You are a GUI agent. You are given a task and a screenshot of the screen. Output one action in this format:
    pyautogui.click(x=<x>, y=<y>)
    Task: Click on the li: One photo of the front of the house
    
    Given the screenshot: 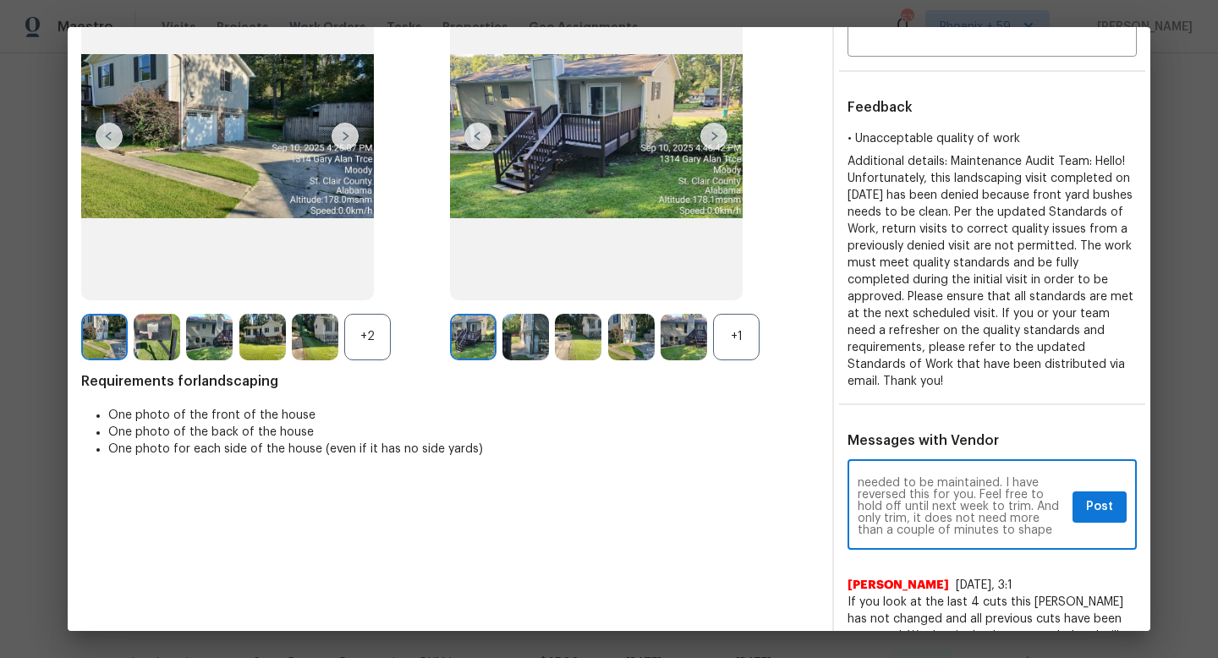 What is the action you would take?
    pyautogui.click(x=463, y=415)
    